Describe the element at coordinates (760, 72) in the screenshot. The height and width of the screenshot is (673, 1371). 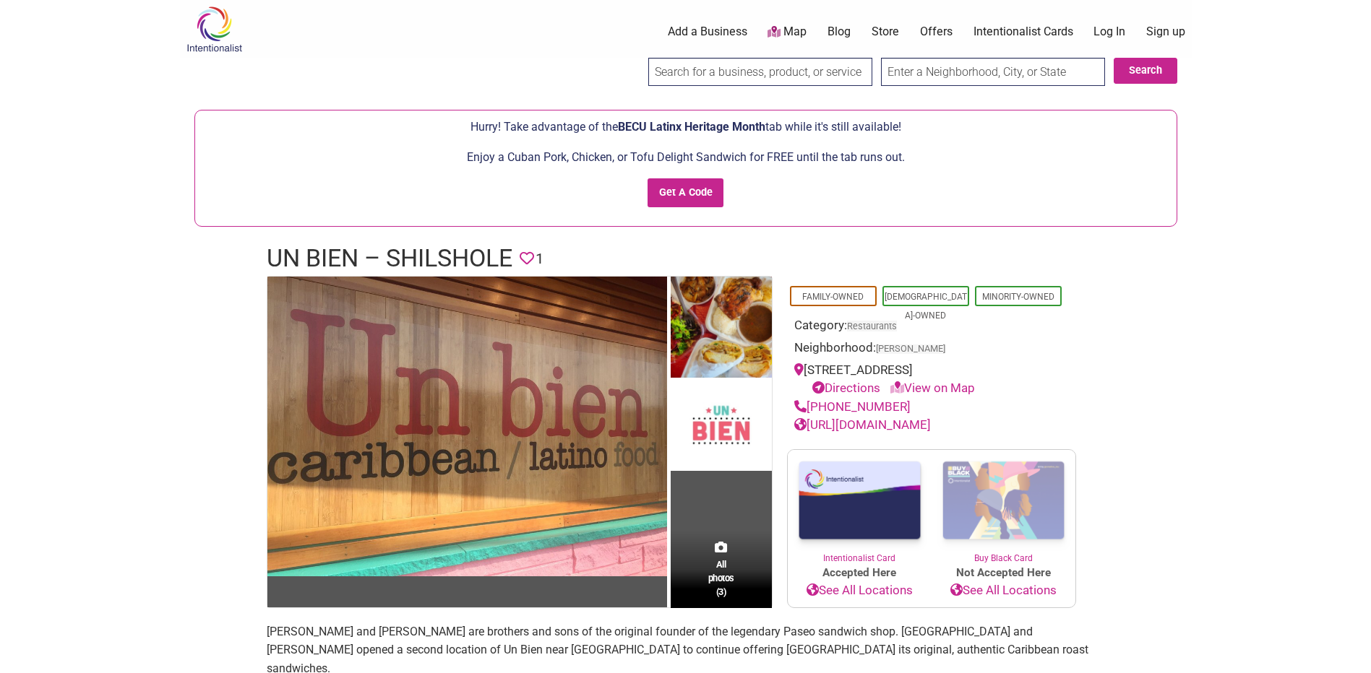
I see `input: Search for a business, product, or service` at that location.